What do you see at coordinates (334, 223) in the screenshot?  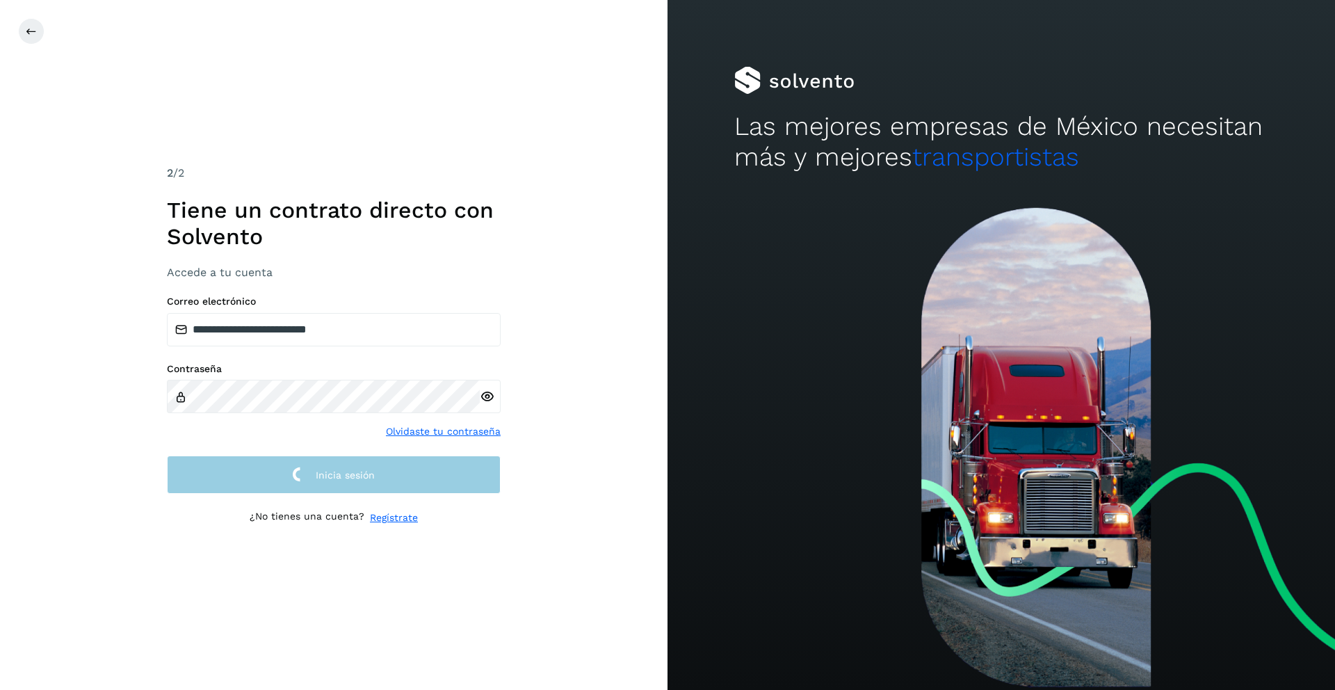 I see `h1: Tiene un contrato directo con Solvento` at bounding box center [334, 223].